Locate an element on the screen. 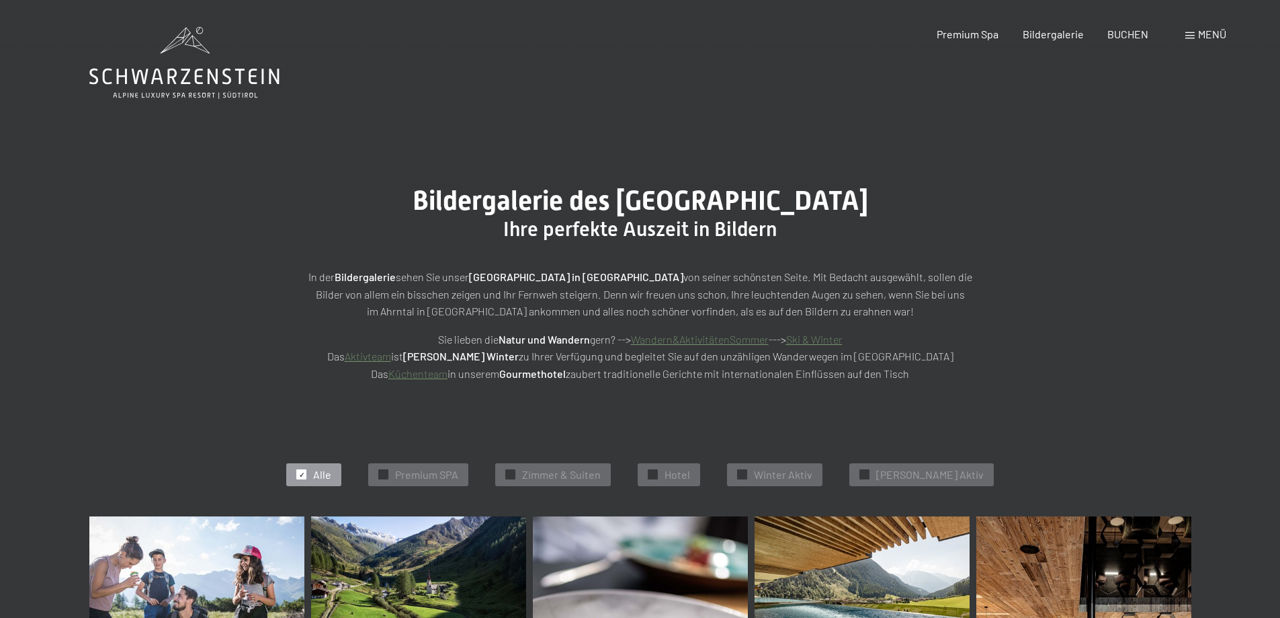 The height and width of the screenshot is (618, 1280). span: Zimmer & Suiten is located at coordinates (561, 475).